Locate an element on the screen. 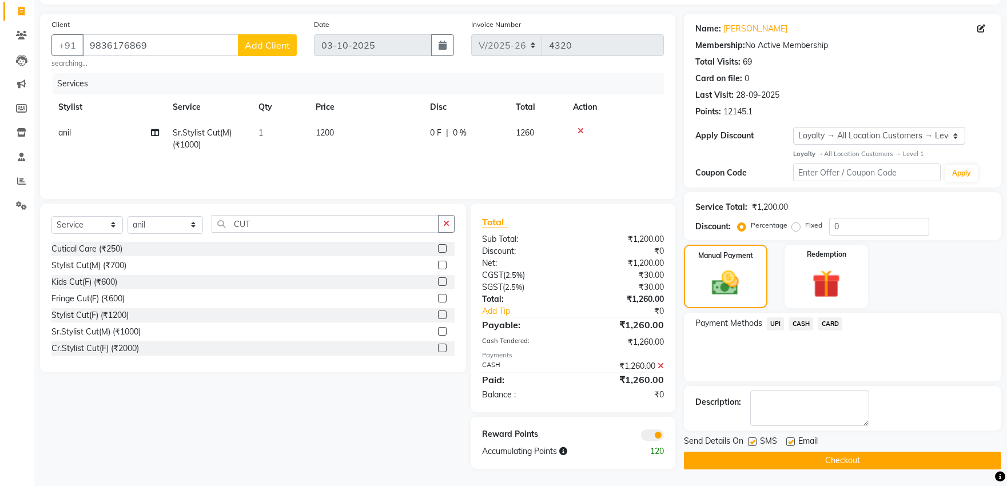  span: Payment Methods is located at coordinates (728, 323).